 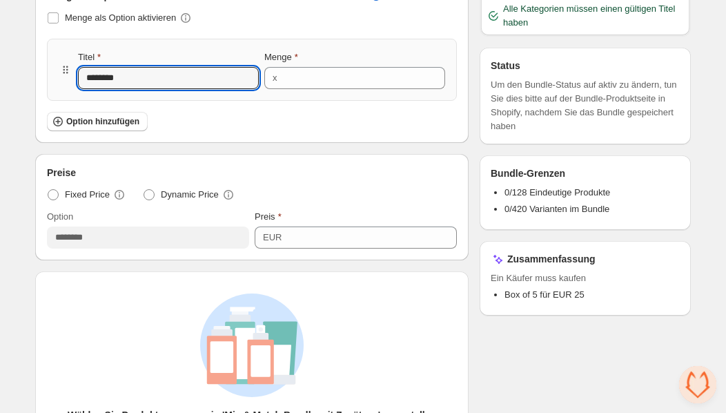 I want to click on span: 0/420 Varianten im Bundle, so click(x=557, y=208).